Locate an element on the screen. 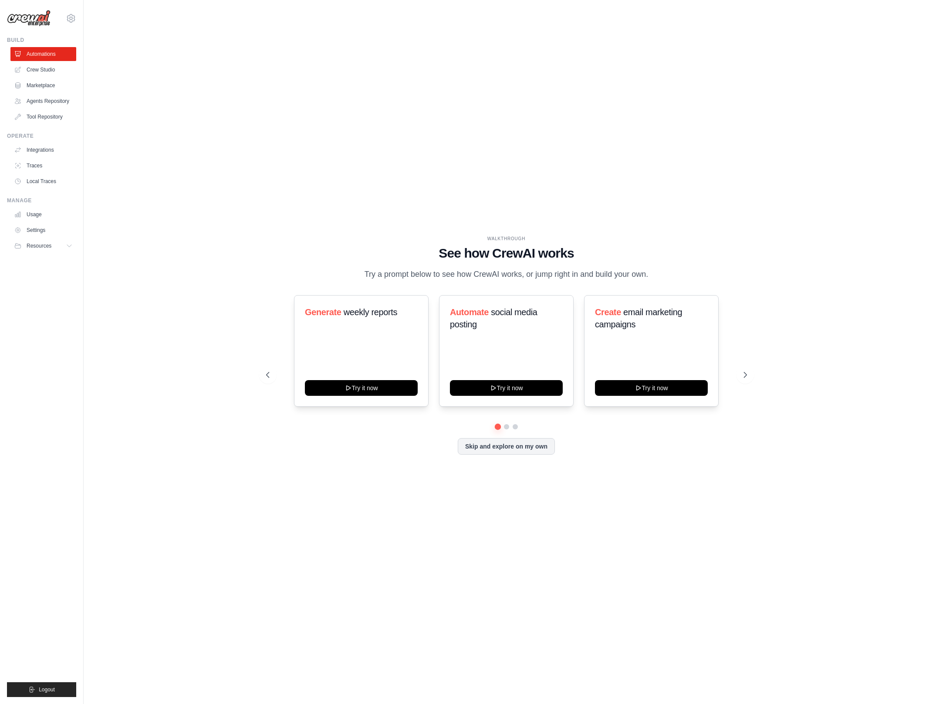  a: Usage is located at coordinates (43, 214).